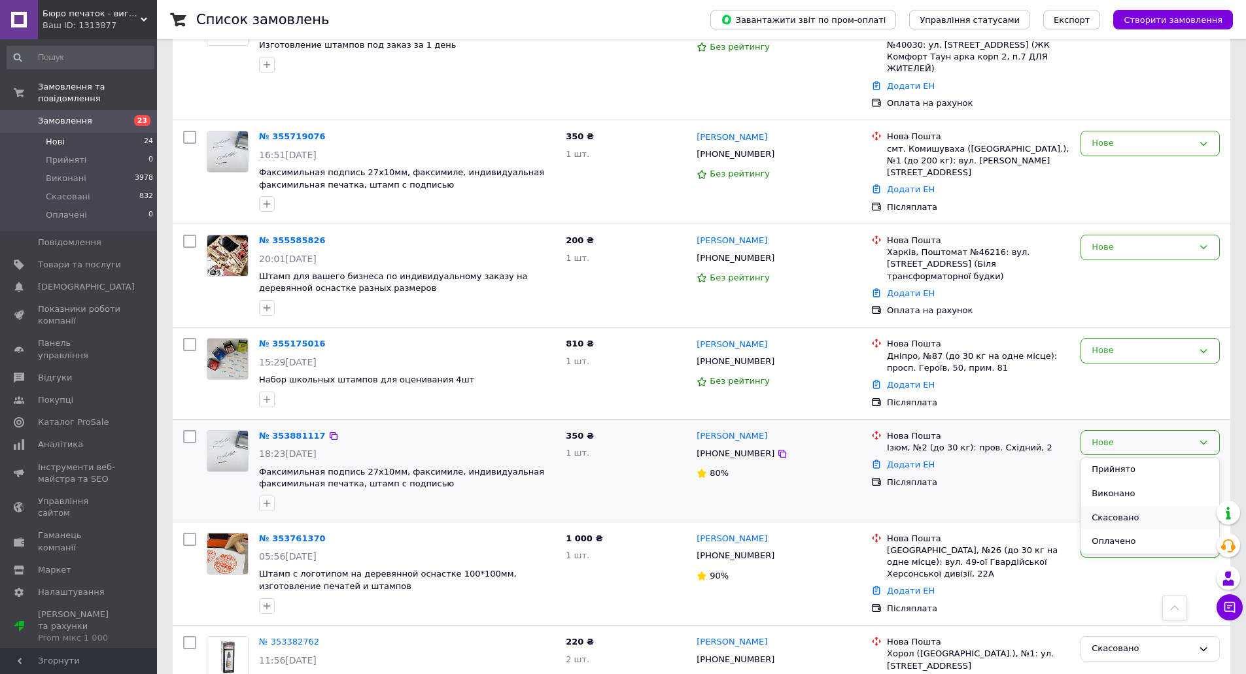  What do you see at coordinates (55, 142) in the screenshot?
I see `span: Нові` at bounding box center [55, 142].